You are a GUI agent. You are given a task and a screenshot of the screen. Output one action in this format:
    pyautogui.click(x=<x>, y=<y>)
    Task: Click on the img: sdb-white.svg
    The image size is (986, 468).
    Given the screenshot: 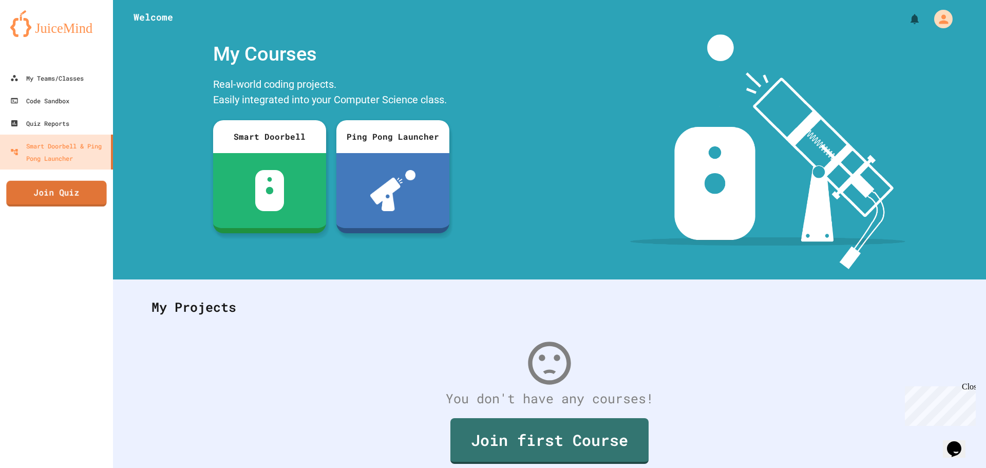 What is the action you would take?
    pyautogui.click(x=270, y=191)
    